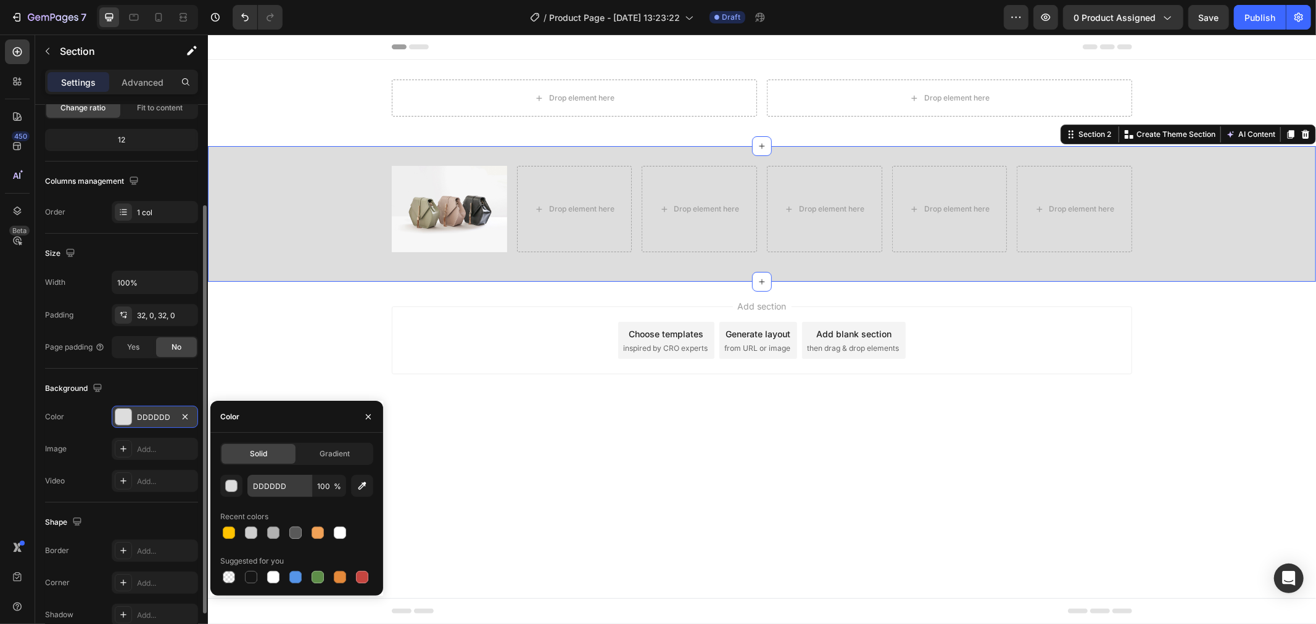 This screenshot has height=624, width=1316. Describe the element at coordinates (1260, 17) in the screenshot. I see `div: Publish` at that location.